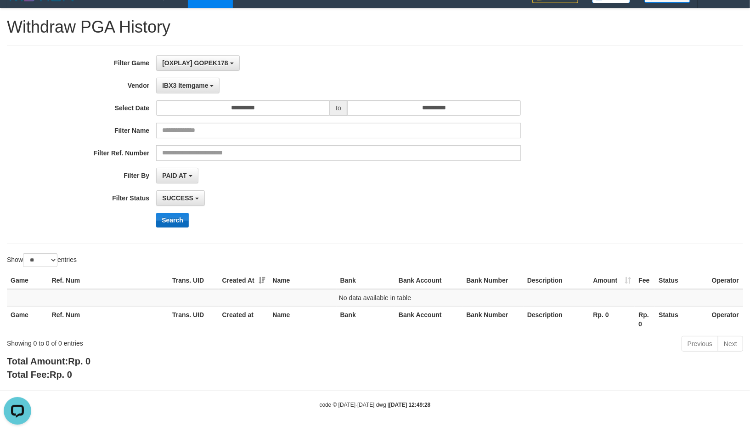 The width and height of the screenshot is (750, 432). Describe the element at coordinates (156, 341) in the screenshot. I see `div: Showing 0 to 0 of 0 entries` at that location.